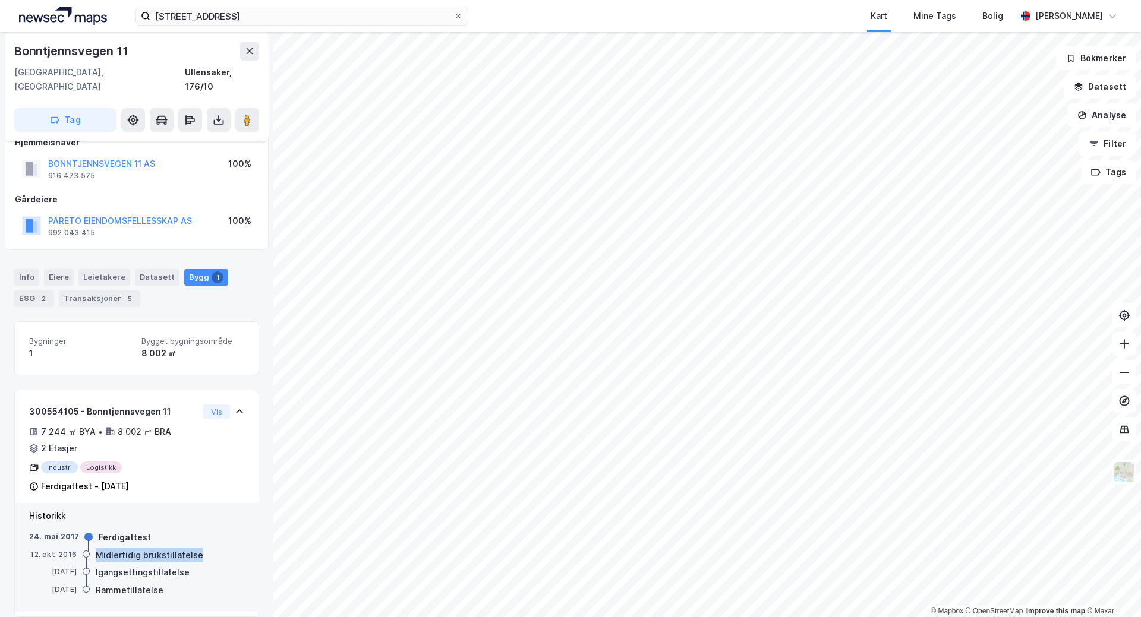 The image size is (1141, 617). What do you see at coordinates (59, 278) in the screenshot?
I see `div: Eiere` at bounding box center [59, 278].